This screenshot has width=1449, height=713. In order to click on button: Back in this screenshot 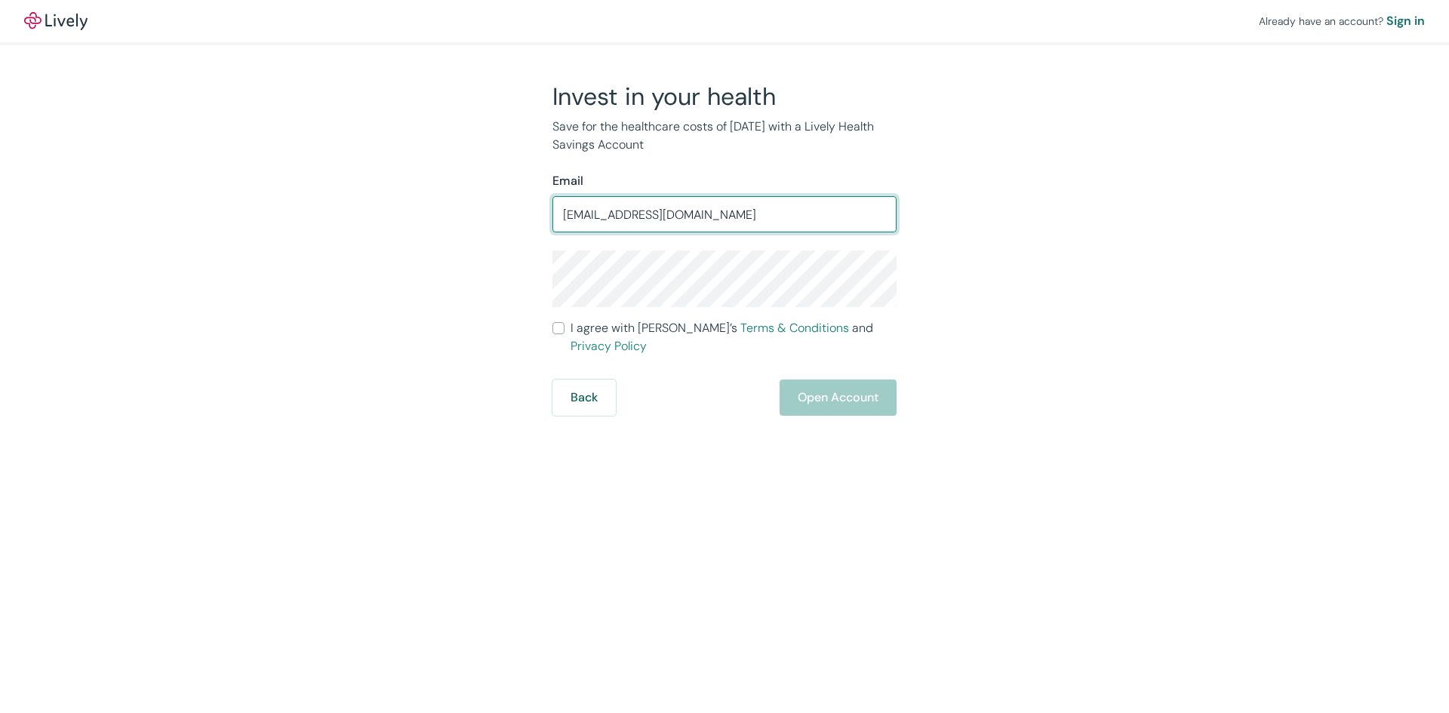, I will do `click(584, 398)`.